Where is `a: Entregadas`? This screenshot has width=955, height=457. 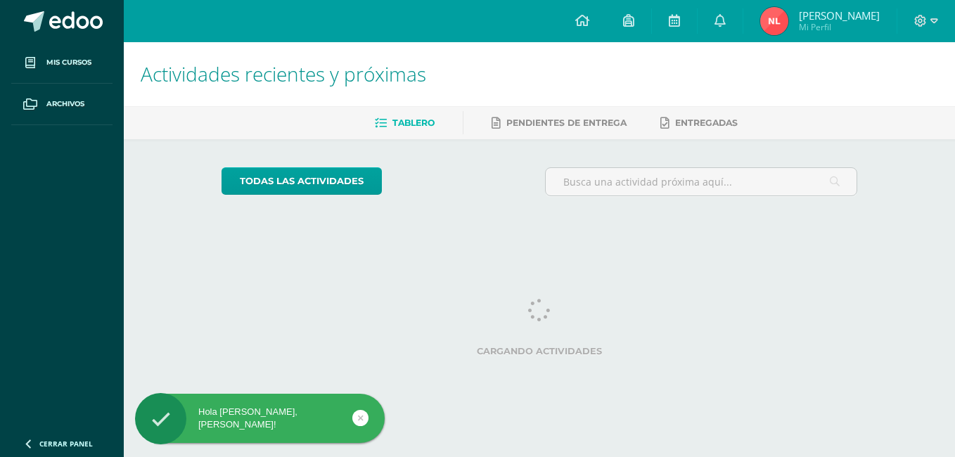
a: Entregadas is located at coordinates (699, 123).